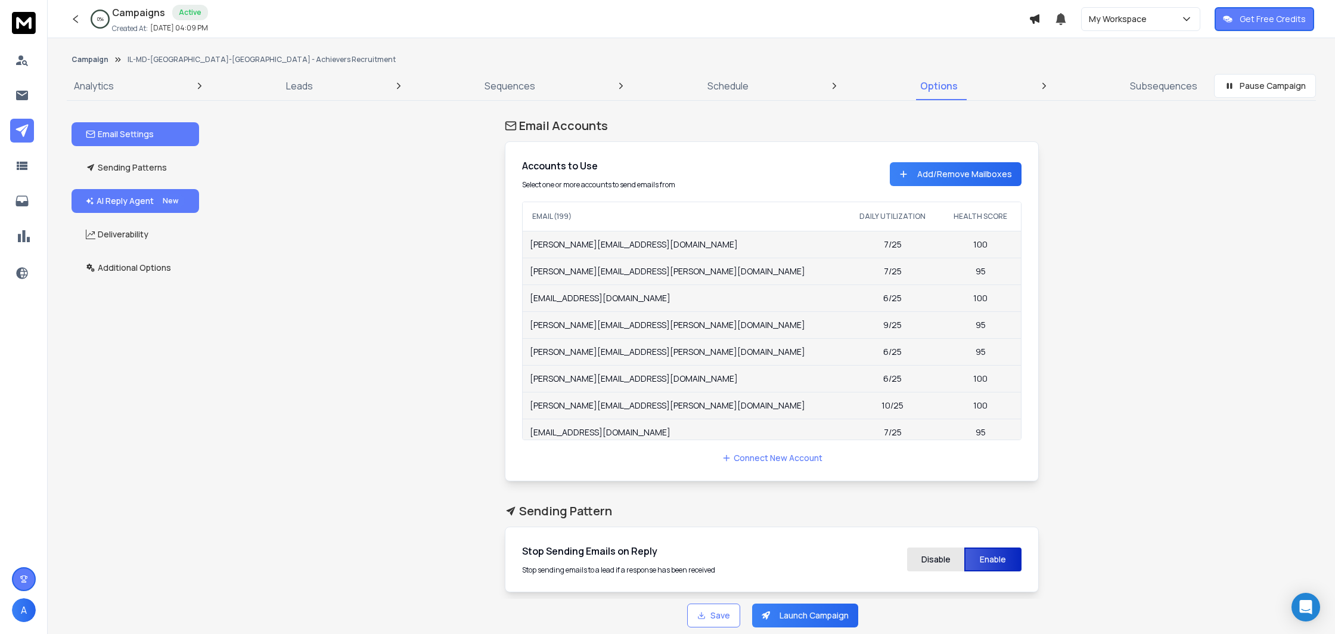  I want to click on a: Subsequences, so click(1164, 86).